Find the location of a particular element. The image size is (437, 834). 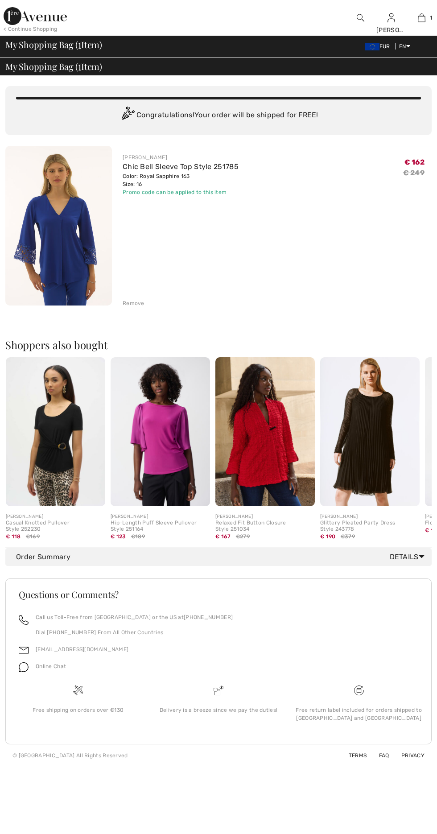

div: Glittery Pleated Party Dress Style 243778 is located at coordinates (370, 526).